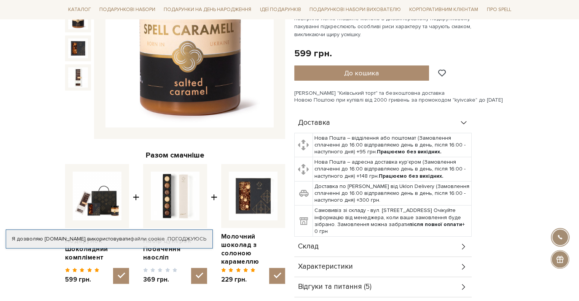  Describe the element at coordinates (443, 10) in the screenshot. I see `a: Корпоративним клієнтам` at that location.